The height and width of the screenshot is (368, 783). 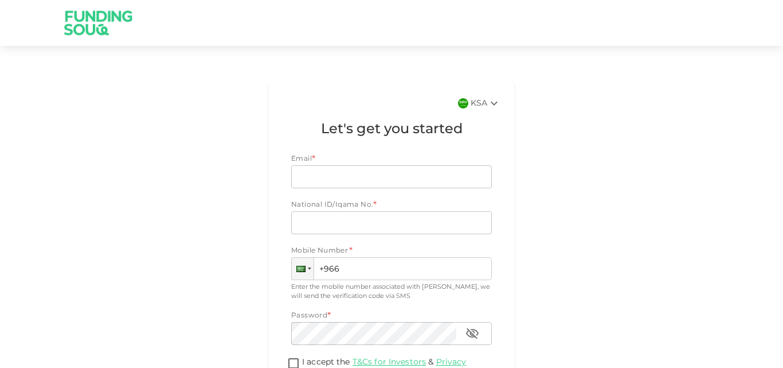 What do you see at coordinates (392, 222) in the screenshot?
I see `input: nationalId` at bounding box center [392, 222].